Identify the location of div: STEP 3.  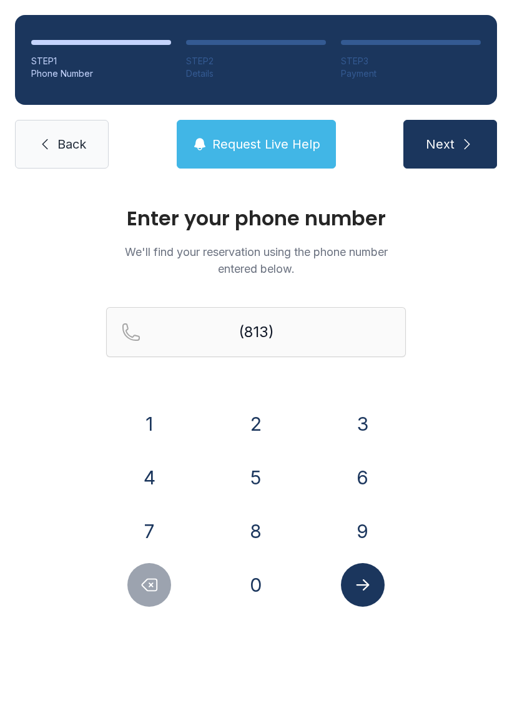
(411, 61).